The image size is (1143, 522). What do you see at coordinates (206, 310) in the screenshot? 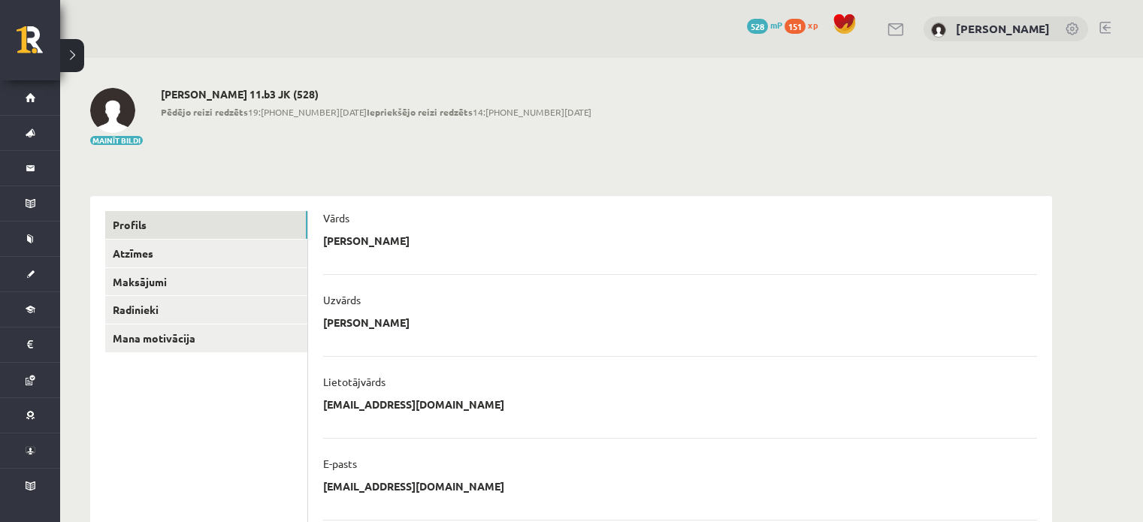
I see `a: Radinieki` at bounding box center [206, 310].